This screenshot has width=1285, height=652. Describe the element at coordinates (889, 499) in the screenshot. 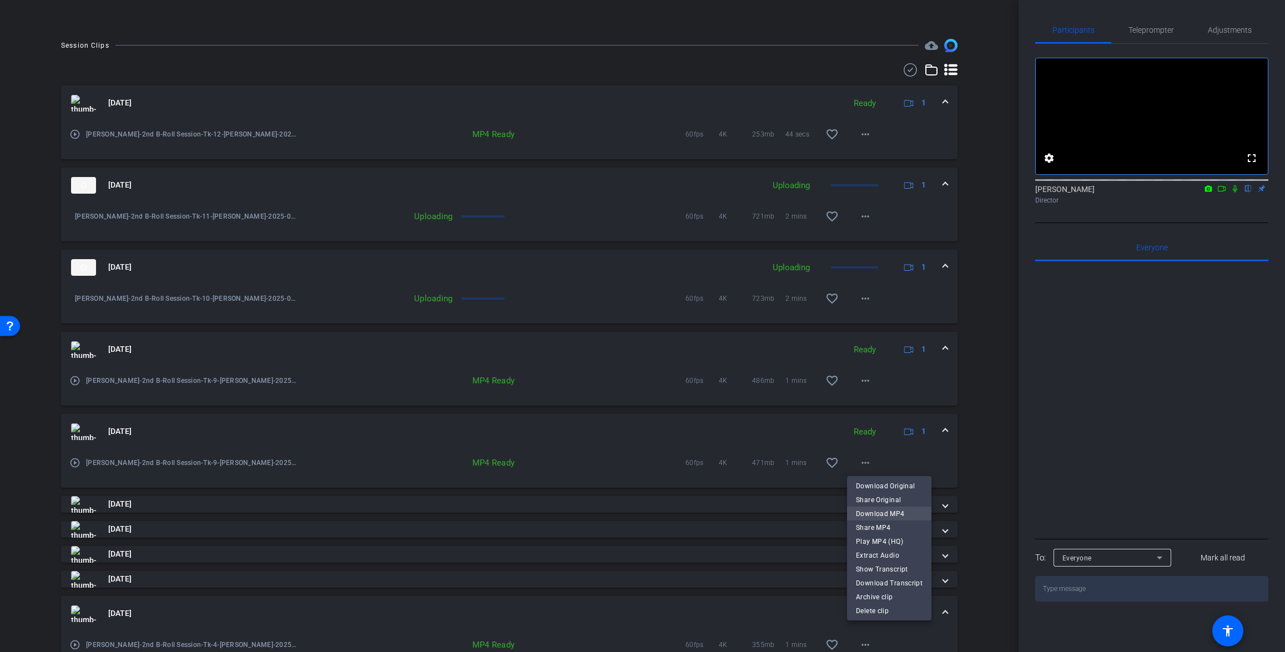

I see `span: Share Original` at that location.